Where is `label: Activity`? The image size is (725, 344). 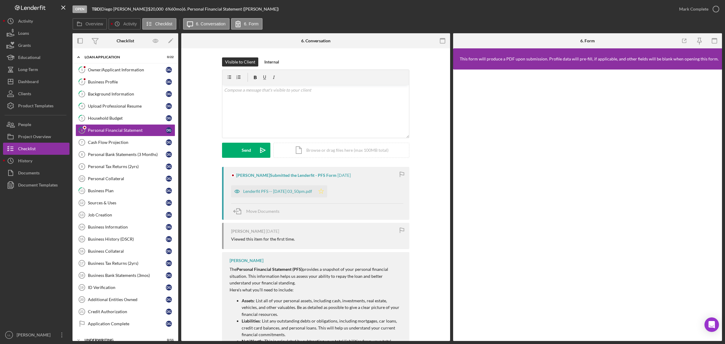
label: Activity is located at coordinates (130, 24).